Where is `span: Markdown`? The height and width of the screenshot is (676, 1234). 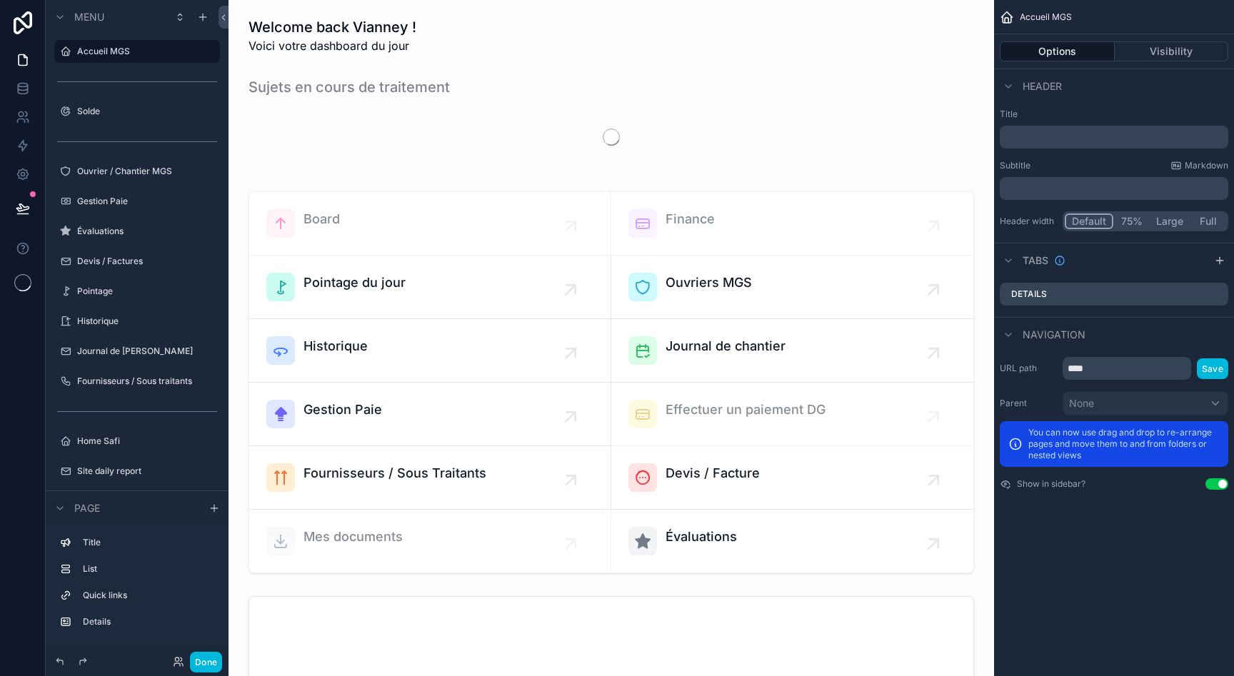 span: Markdown is located at coordinates (1206, 166).